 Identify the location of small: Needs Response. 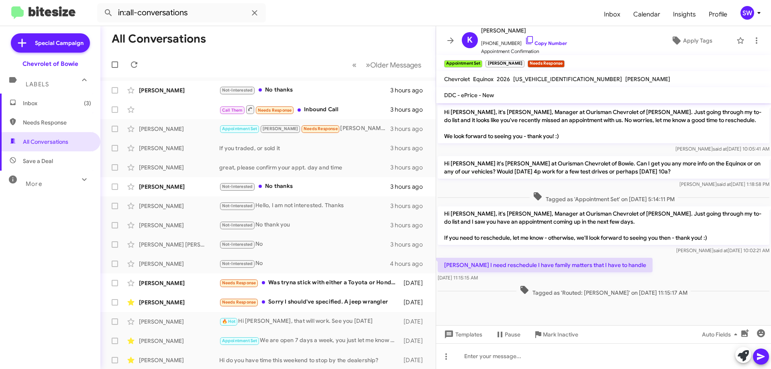
(546, 64).